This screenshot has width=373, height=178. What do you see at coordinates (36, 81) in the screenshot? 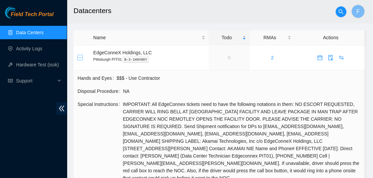
I see `span: Support` at bounding box center [36, 81].